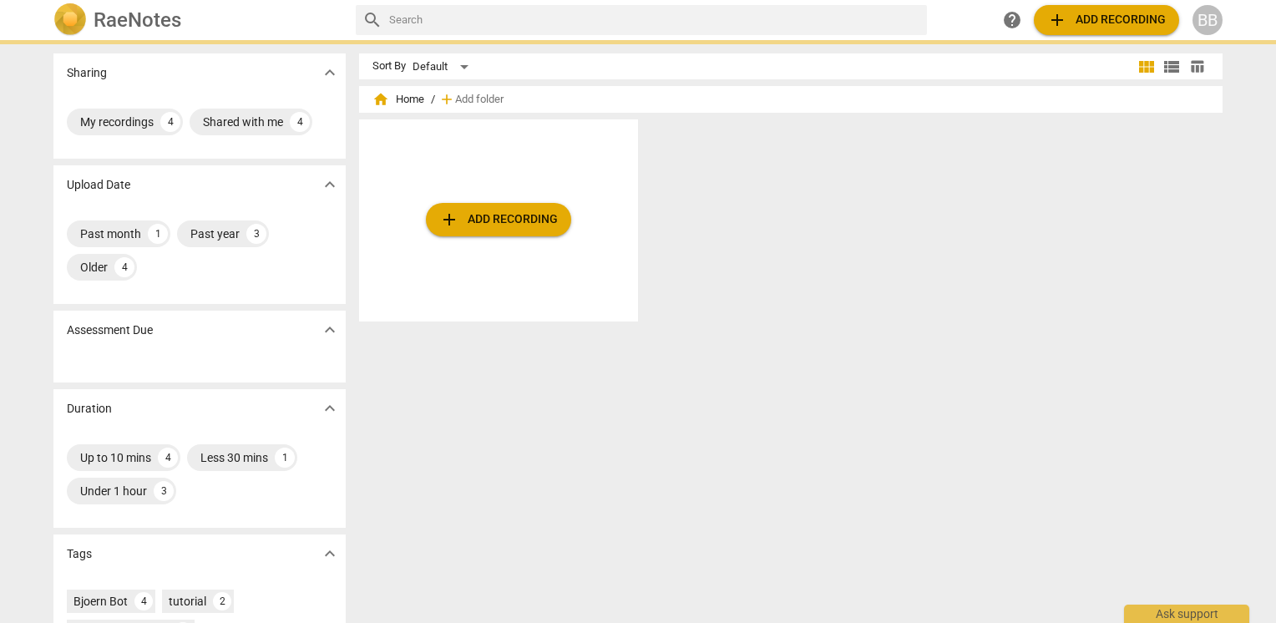 The height and width of the screenshot is (623, 1276). I want to click on div: Less 30 mins, so click(234, 458).